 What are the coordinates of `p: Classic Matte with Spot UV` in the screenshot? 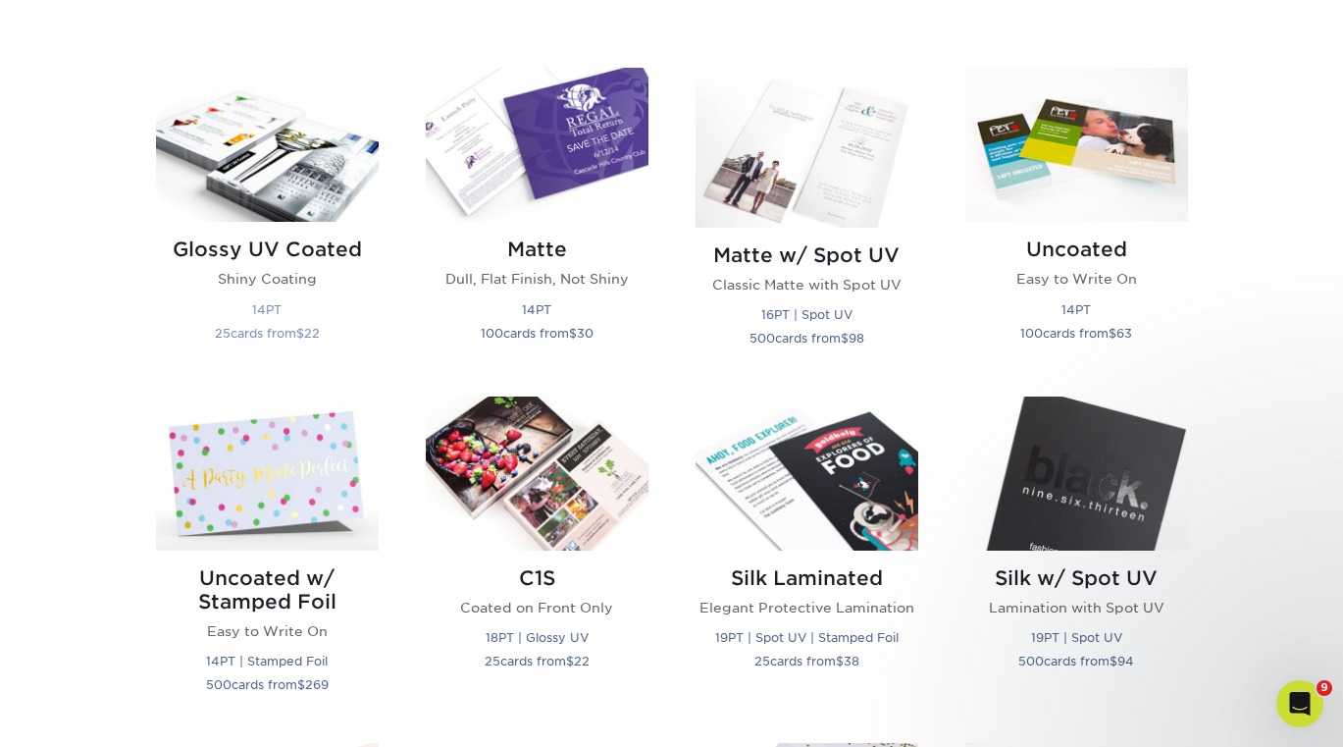 It's located at (807, 285).